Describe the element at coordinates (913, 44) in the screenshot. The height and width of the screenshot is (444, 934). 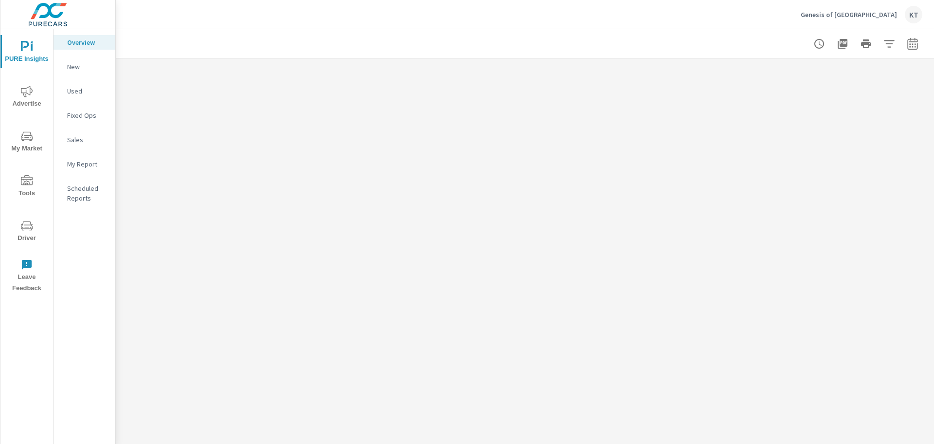
I see `button: Select Date Range` at that location.